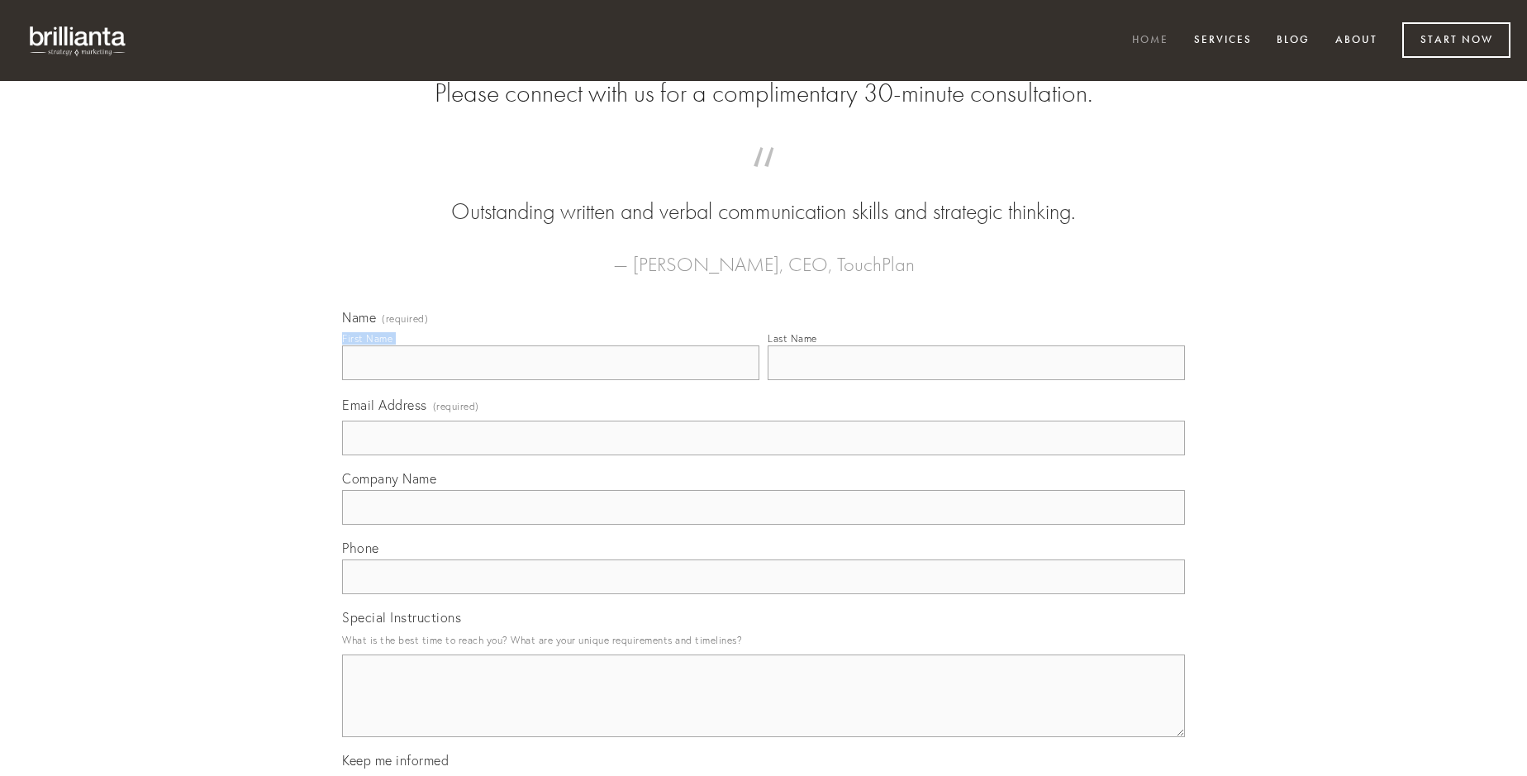 The image size is (1527, 776). Describe the element at coordinates (1150, 40) in the screenshot. I see `a: Home` at that location.